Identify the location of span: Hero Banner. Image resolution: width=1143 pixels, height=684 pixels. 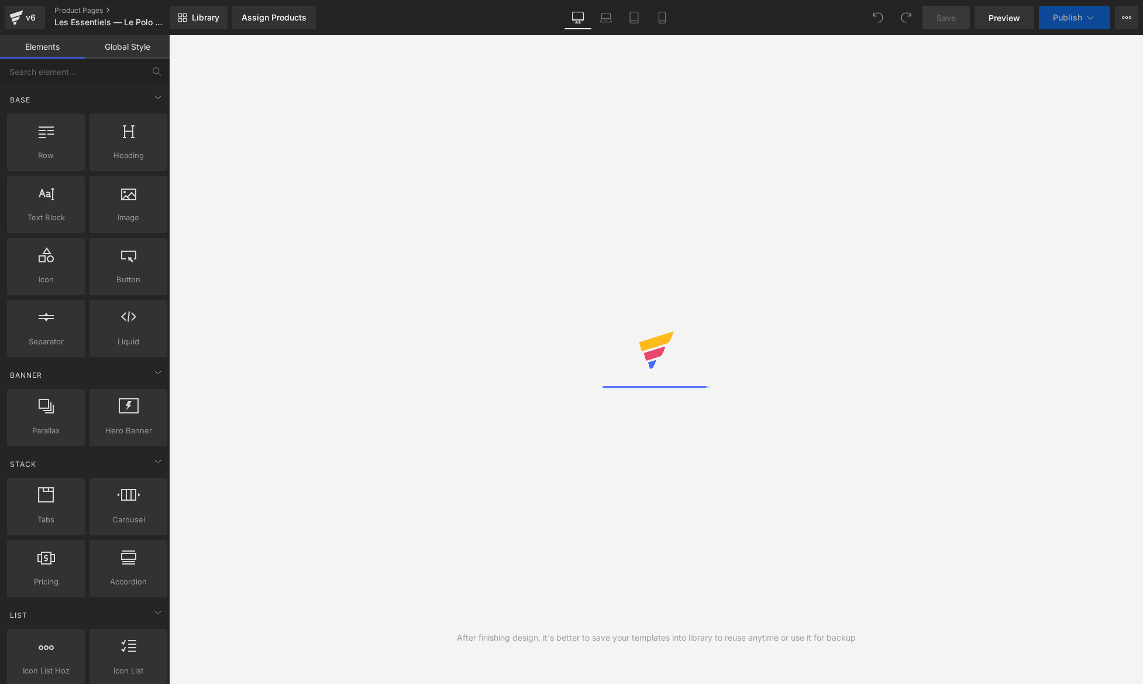
(128, 430).